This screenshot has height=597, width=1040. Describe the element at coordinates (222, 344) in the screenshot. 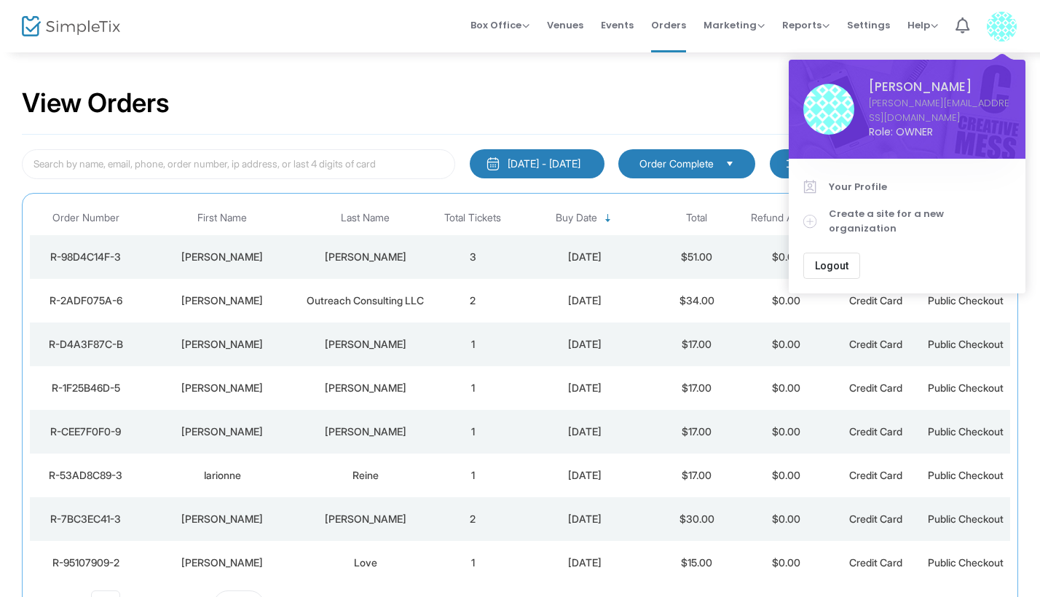

I see `div: Sarah` at that location.